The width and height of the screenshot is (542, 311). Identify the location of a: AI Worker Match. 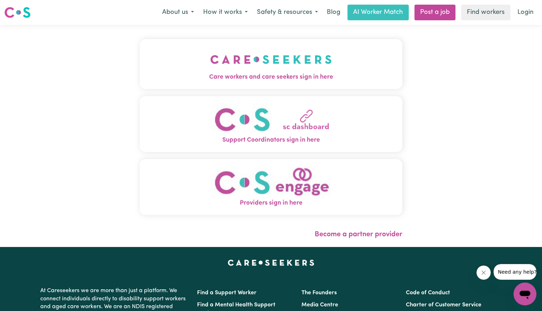
(378, 12).